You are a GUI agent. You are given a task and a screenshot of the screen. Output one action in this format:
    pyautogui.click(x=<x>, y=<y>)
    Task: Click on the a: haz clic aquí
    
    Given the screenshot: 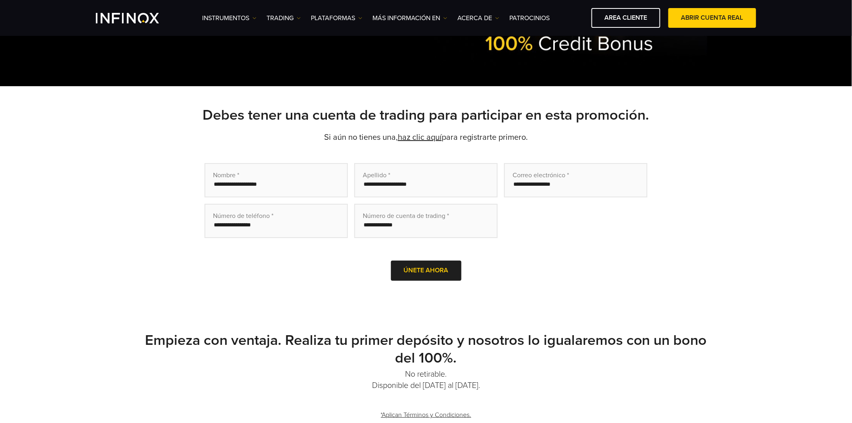 What is the action you would take?
    pyautogui.click(x=419, y=137)
    